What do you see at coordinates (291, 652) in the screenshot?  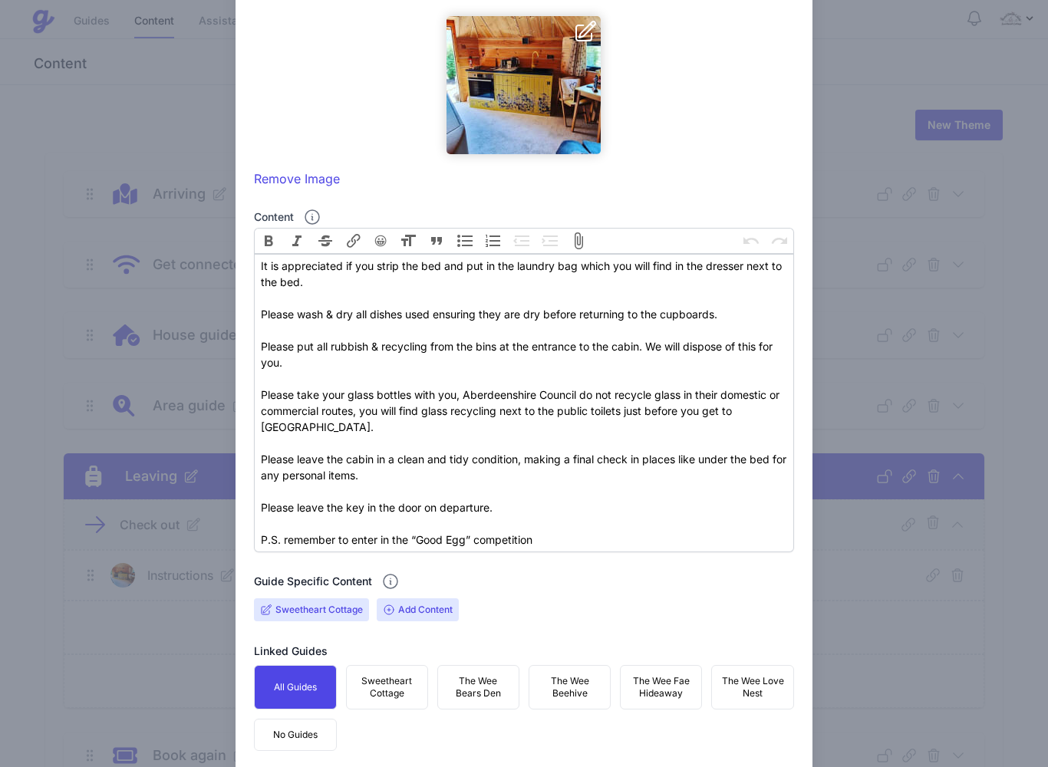 I see `h2: Linked Guides` at bounding box center [291, 652].